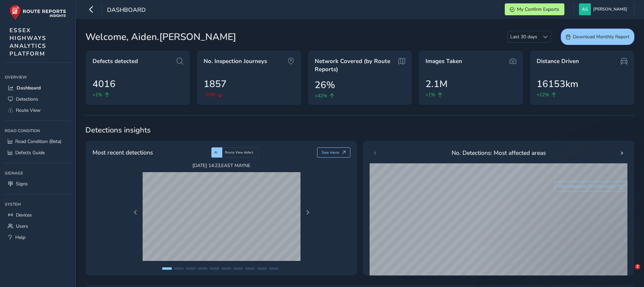  Describe the element at coordinates (638, 267) in the screenshot. I see `span: 2` at that location.